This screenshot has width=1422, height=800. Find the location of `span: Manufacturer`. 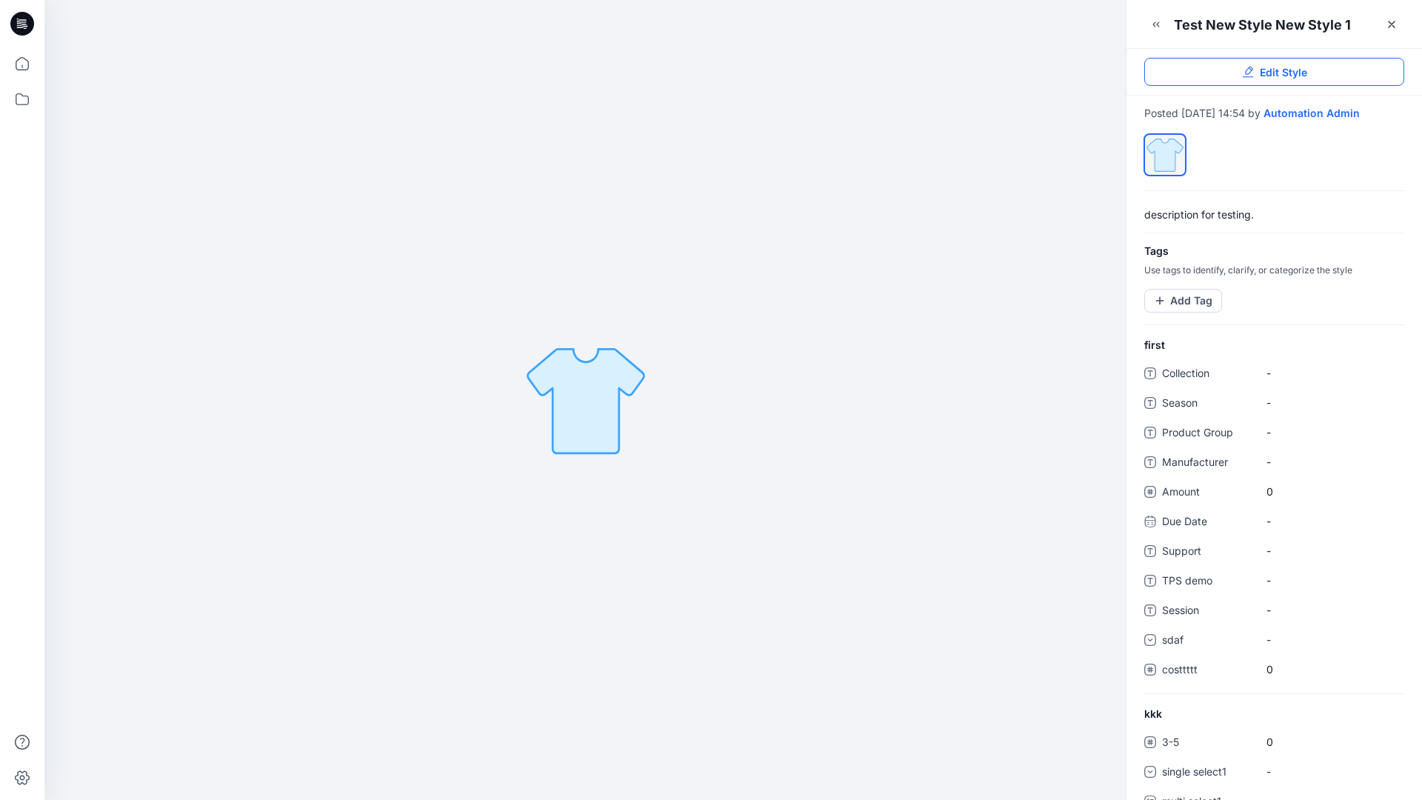

span: Manufacturer is located at coordinates (1206, 464).